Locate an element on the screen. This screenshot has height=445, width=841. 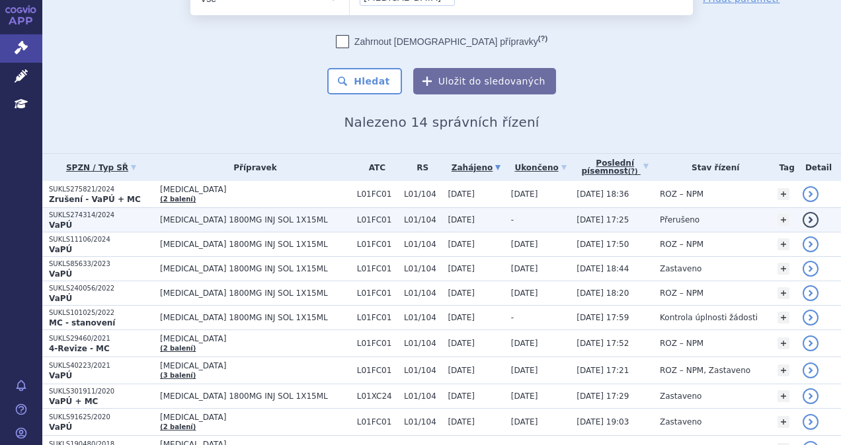
button: Uložit do sledovaných is located at coordinates (484, 81).